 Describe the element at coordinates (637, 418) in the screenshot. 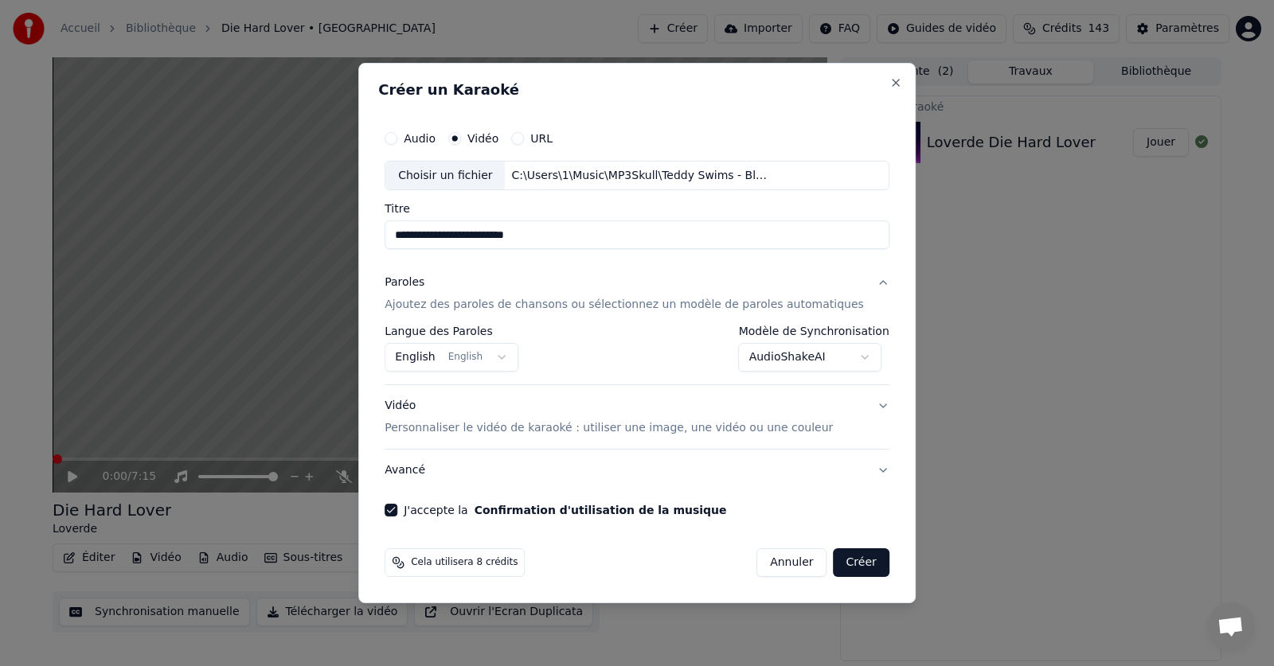

I see `button: VidéoPersonnaliser le vidéo de karaoké : utiliser une image, une vidéo ou une couleur` at that location.